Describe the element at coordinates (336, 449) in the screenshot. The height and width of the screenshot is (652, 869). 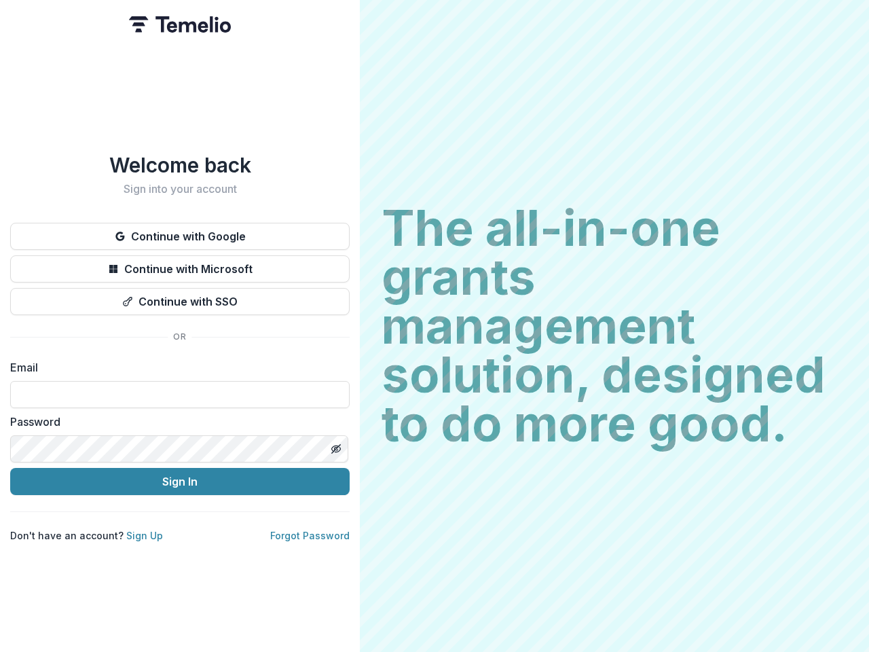
I see `button: Toggle password visibility` at that location.